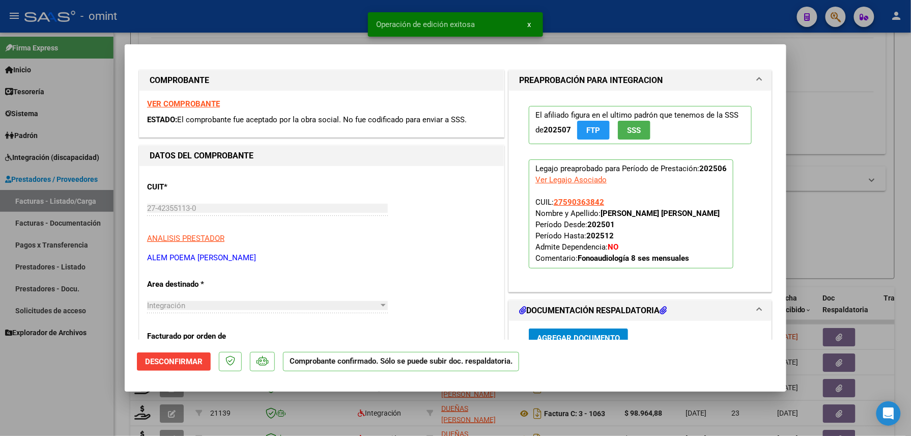 The height and width of the screenshot is (436, 911). I want to click on span: Integración, so click(166, 305).